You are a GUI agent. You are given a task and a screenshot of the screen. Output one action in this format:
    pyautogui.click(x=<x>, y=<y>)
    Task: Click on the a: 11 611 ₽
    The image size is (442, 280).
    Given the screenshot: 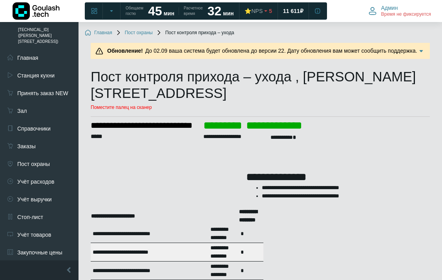 What is the action you would take?
    pyautogui.click(x=293, y=11)
    